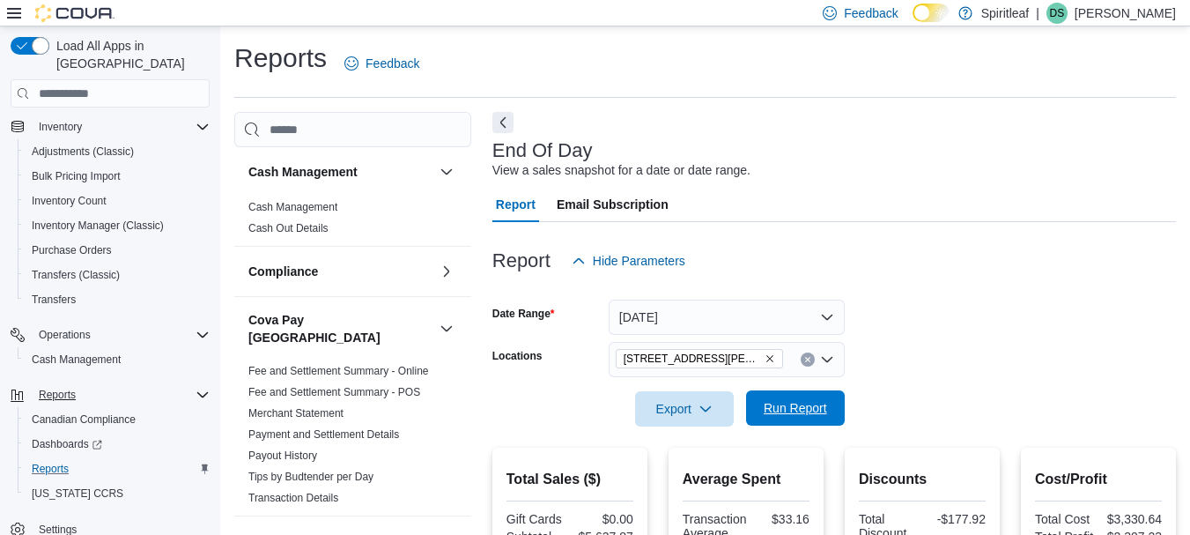 The width and height of the screenshot is (1190, 535). What do you see at coordinates (334, 392) in the screenshot?
I see `span: Fee and Settlement Summary - POS` at bounding box center [334, 392].